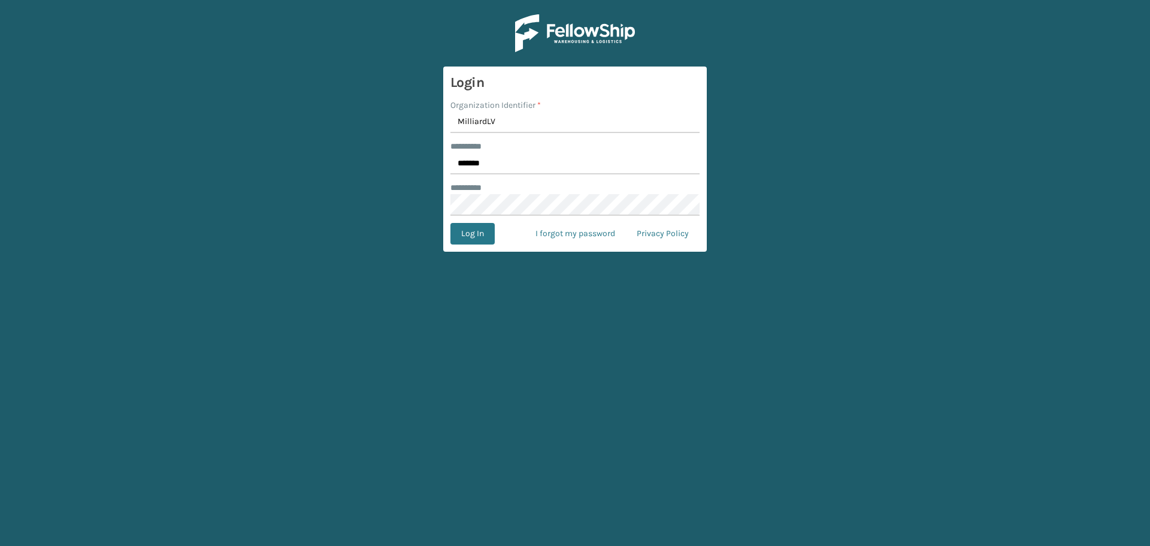  I want to click on label: Organization Identifier, so click(495, 105).